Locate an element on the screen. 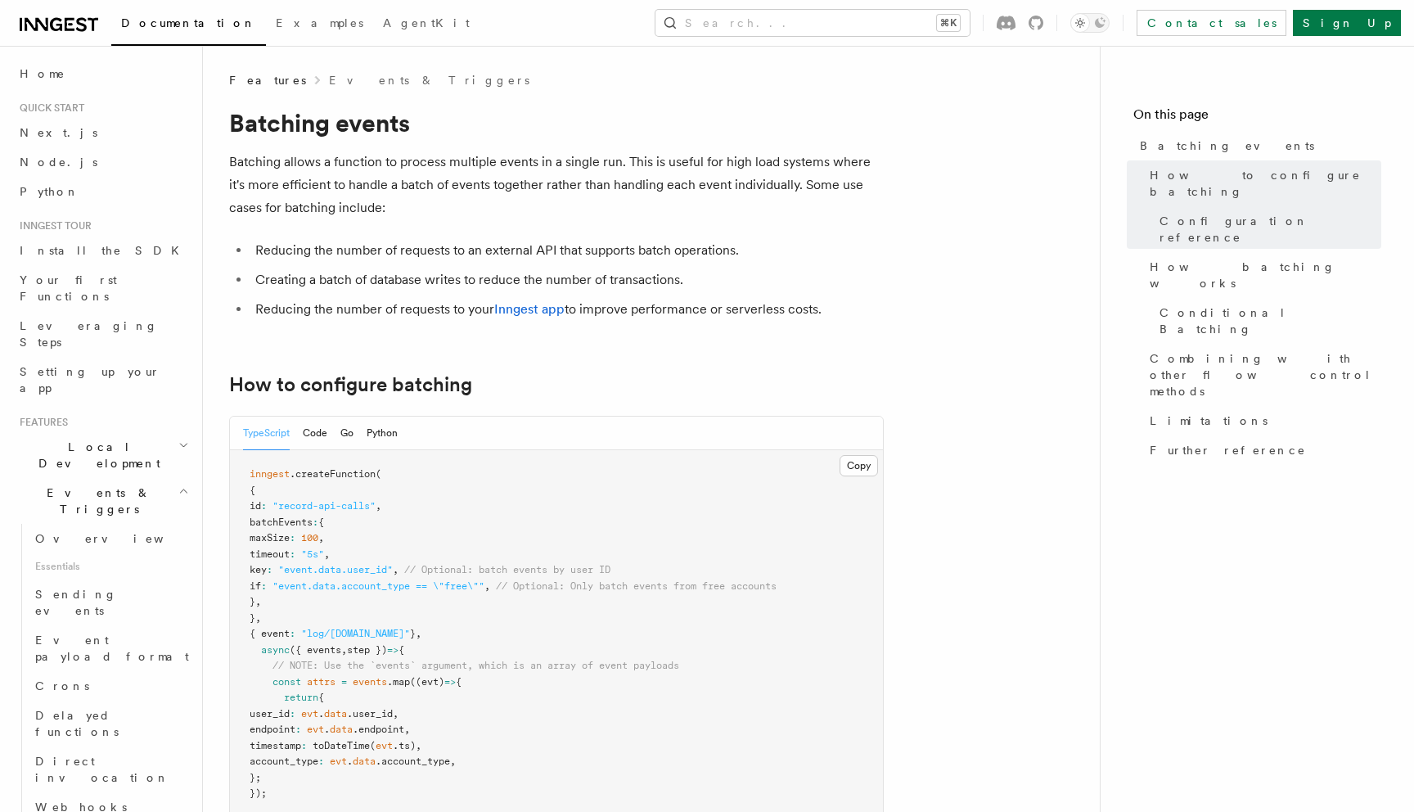 This screenshot has width=1414, height=812. span: Event payload format is located at coordinates (112, 648).